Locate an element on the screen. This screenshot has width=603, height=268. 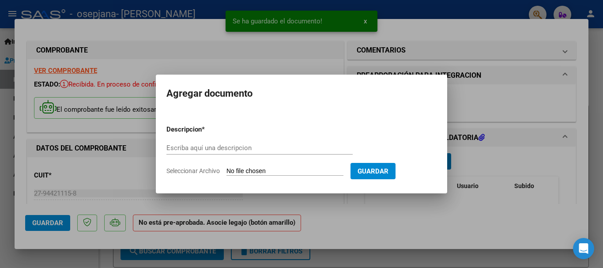
span: Seleccionar Archivo is located at coordinates (193, 171).